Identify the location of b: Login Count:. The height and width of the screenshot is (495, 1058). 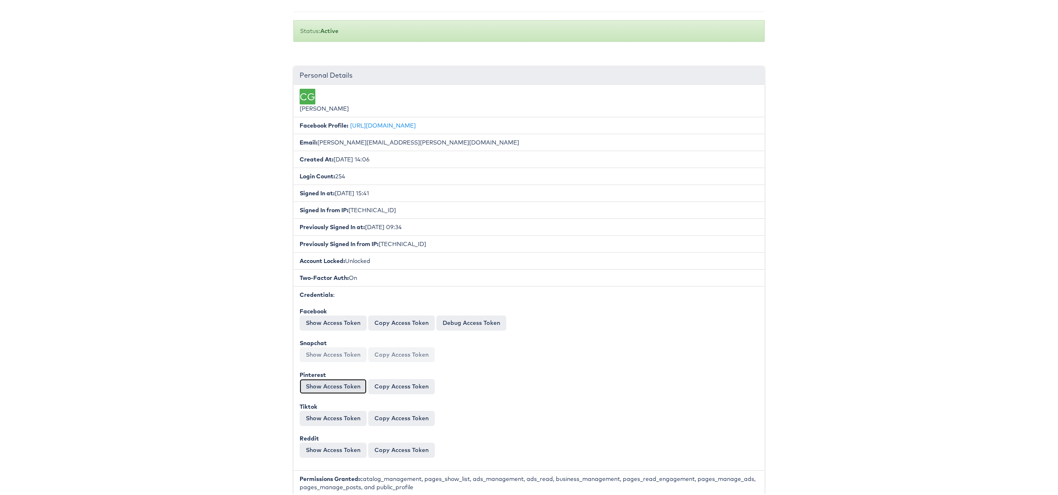
(317, 176).